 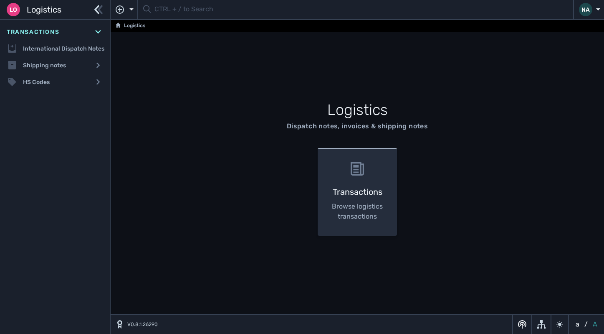 I want to click on h3: Transactions, so click(x=358, y=192).